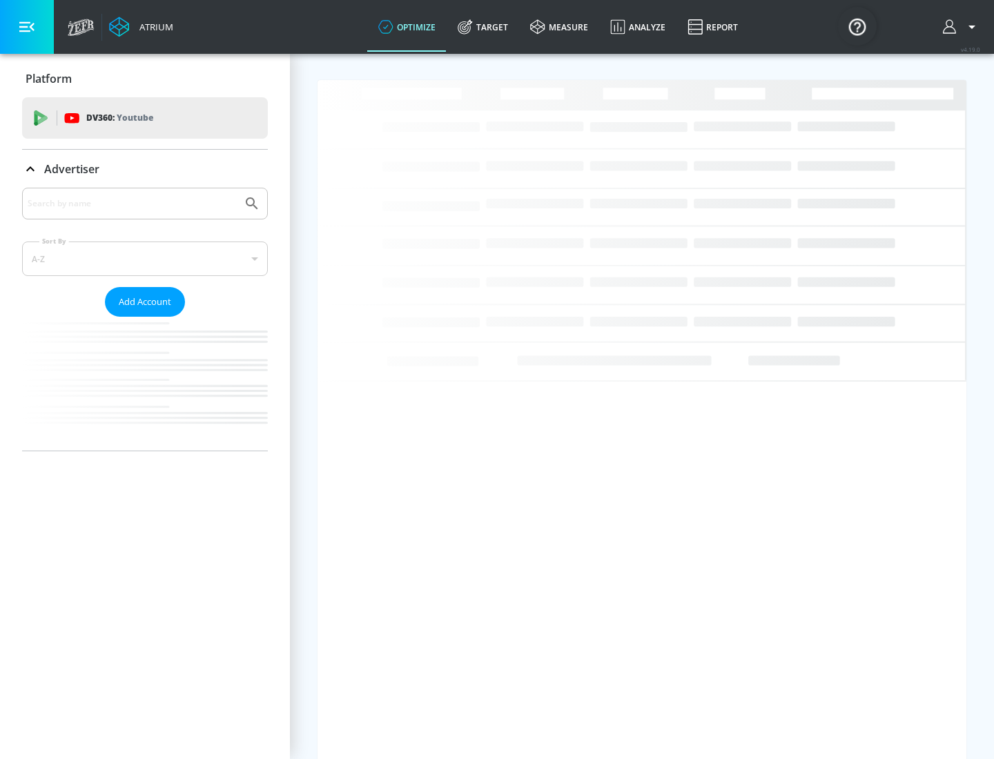  Describe the element at coordinates (145, 302) in the screenshot. I see `span: Add Account` at that location.